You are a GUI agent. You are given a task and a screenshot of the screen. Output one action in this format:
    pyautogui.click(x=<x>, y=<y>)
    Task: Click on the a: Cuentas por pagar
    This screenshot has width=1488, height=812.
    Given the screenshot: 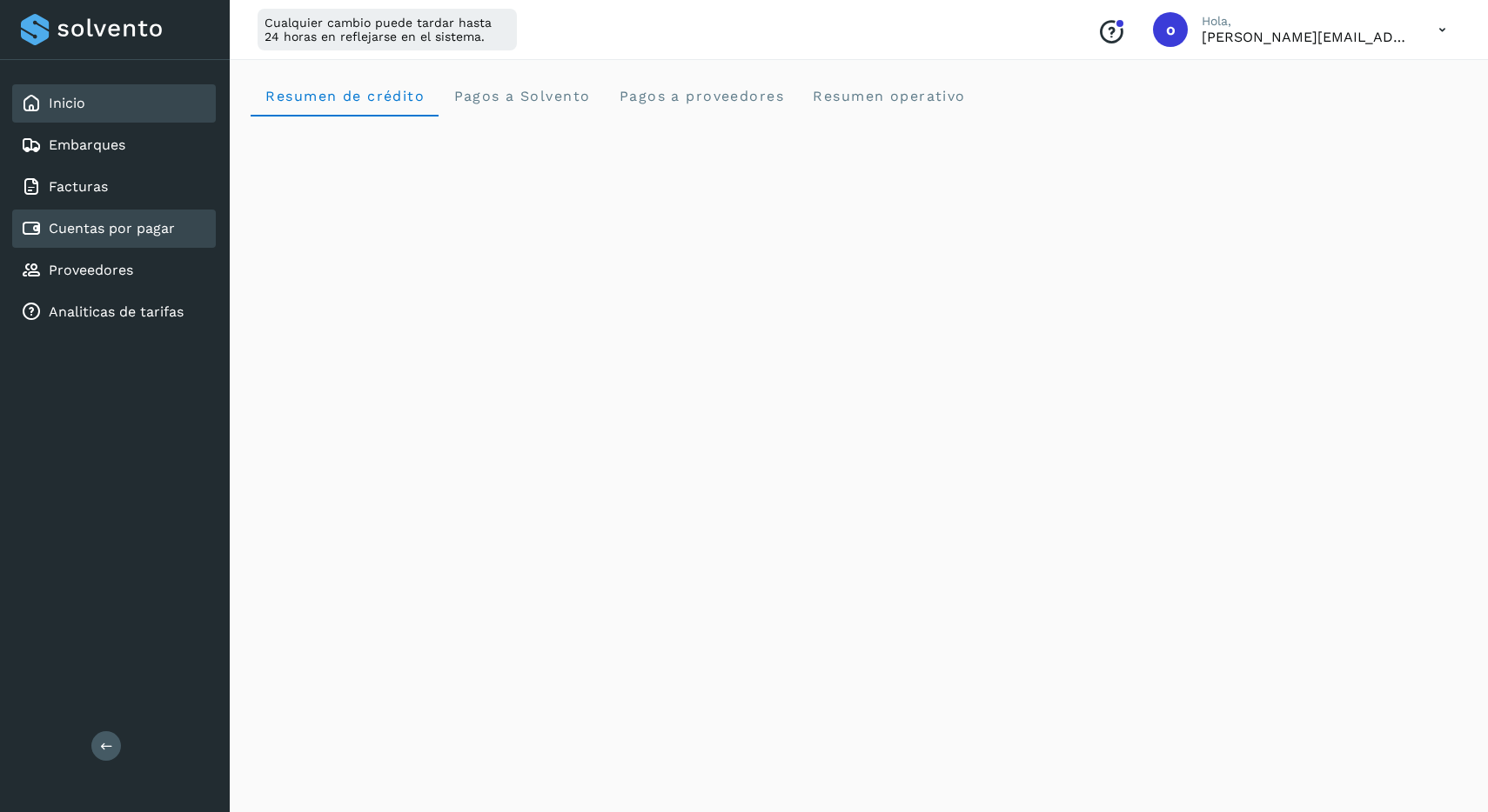 What is the action you would take?
    pyautogui.click(x=111, y=228)
    